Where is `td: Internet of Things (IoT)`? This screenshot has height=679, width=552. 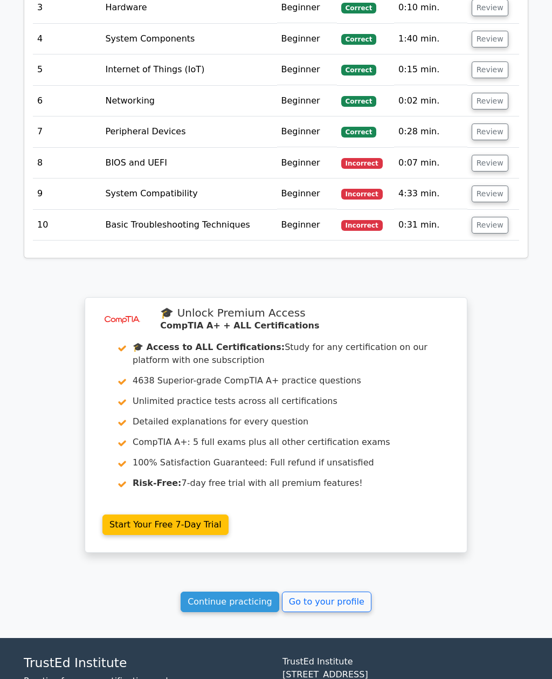 td: Internet of Things (IoT) is located at coordinates (189, 70).